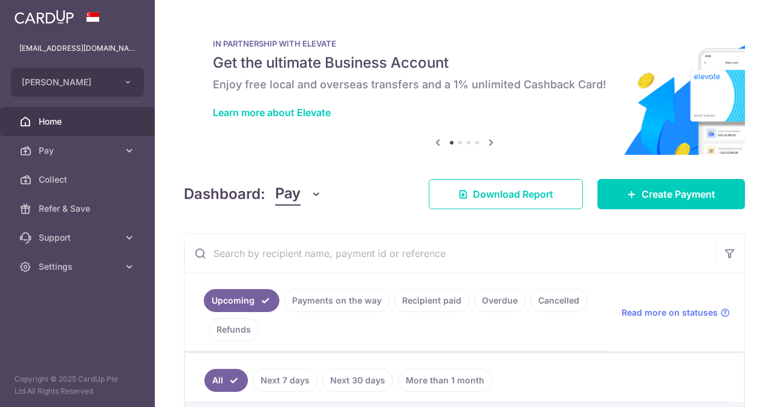 The image size is (774, 407). Describe the element at coordinates (671, 194) in the screenshot. I see `a: Create Payment` at that location.